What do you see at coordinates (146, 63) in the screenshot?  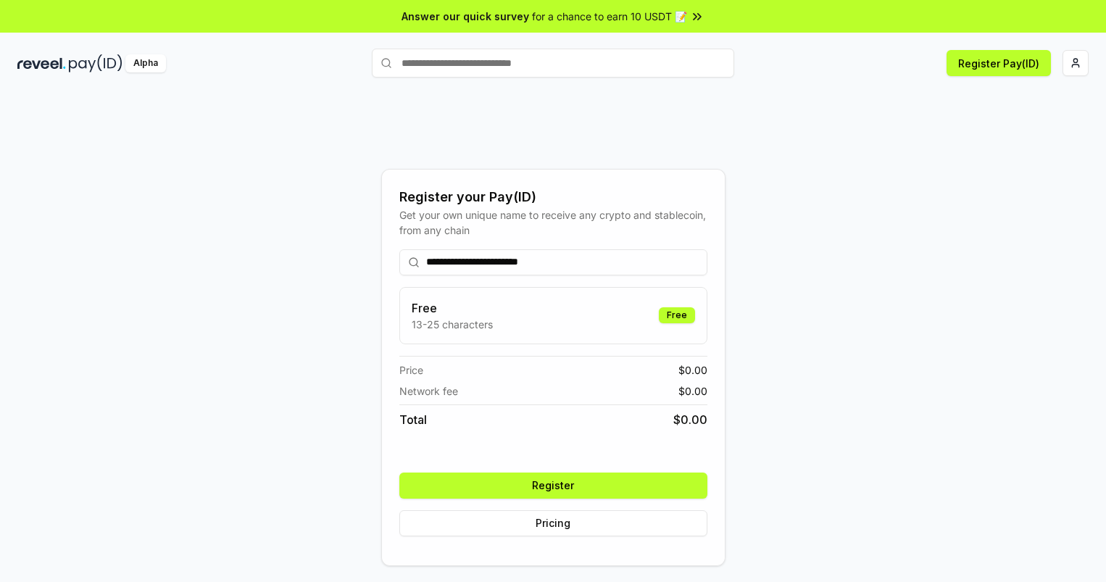 I see `div: Alpha` at bounding box center [146, 63].